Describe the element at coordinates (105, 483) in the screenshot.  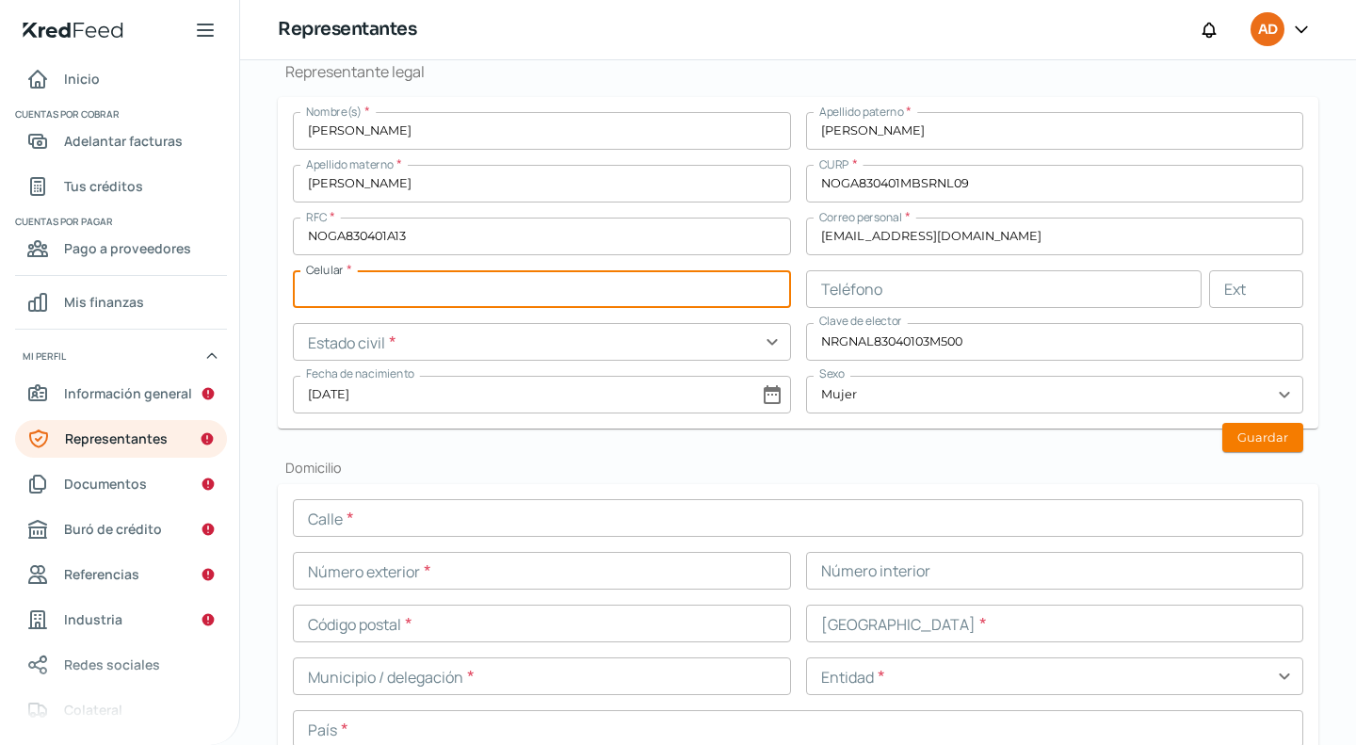
I see `span: Documentos` at that location.